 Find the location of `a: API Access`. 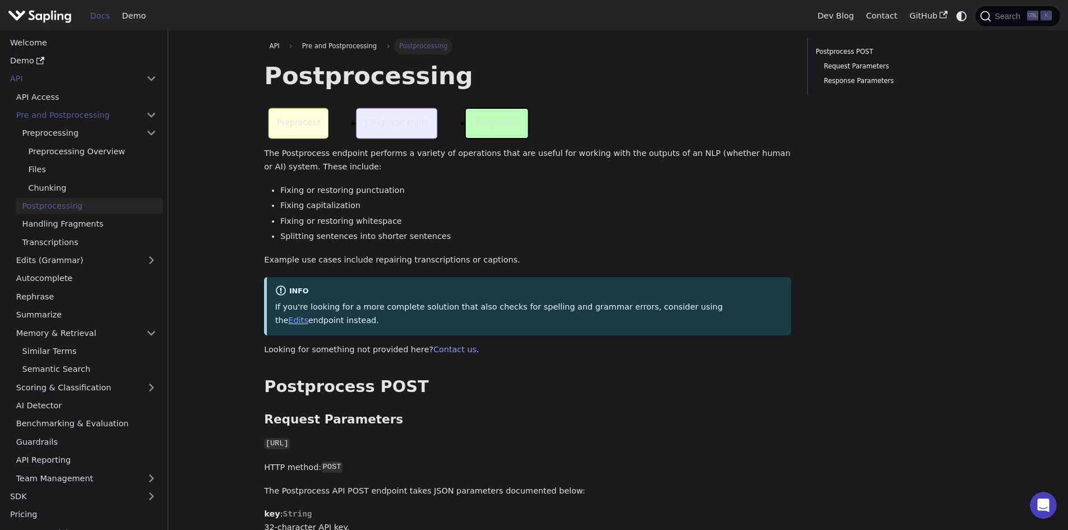

a: API Access is located at coordinates (86, 96).